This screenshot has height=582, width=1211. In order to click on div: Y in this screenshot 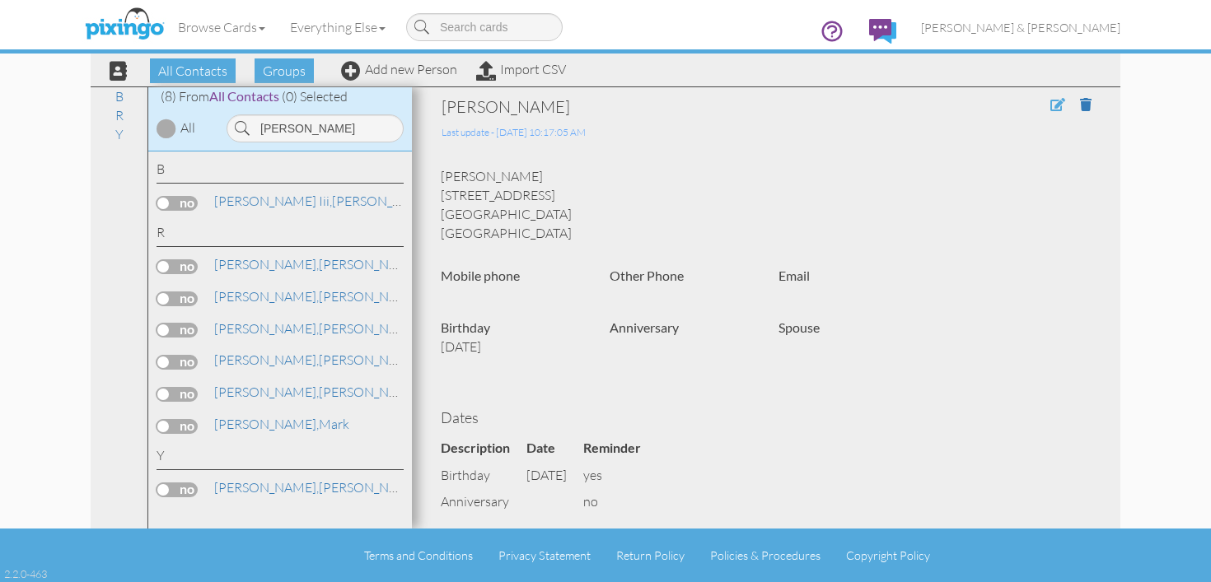, I will do `click(280, 458)`.